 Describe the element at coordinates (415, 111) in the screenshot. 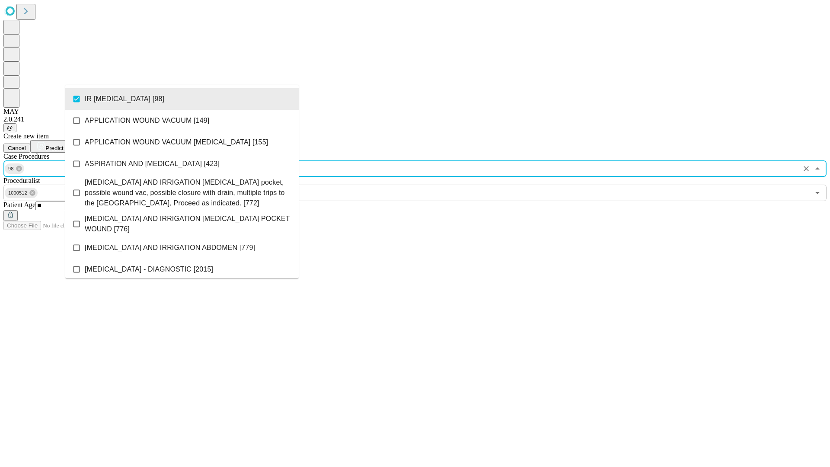

I see `div: MAY` at that location.